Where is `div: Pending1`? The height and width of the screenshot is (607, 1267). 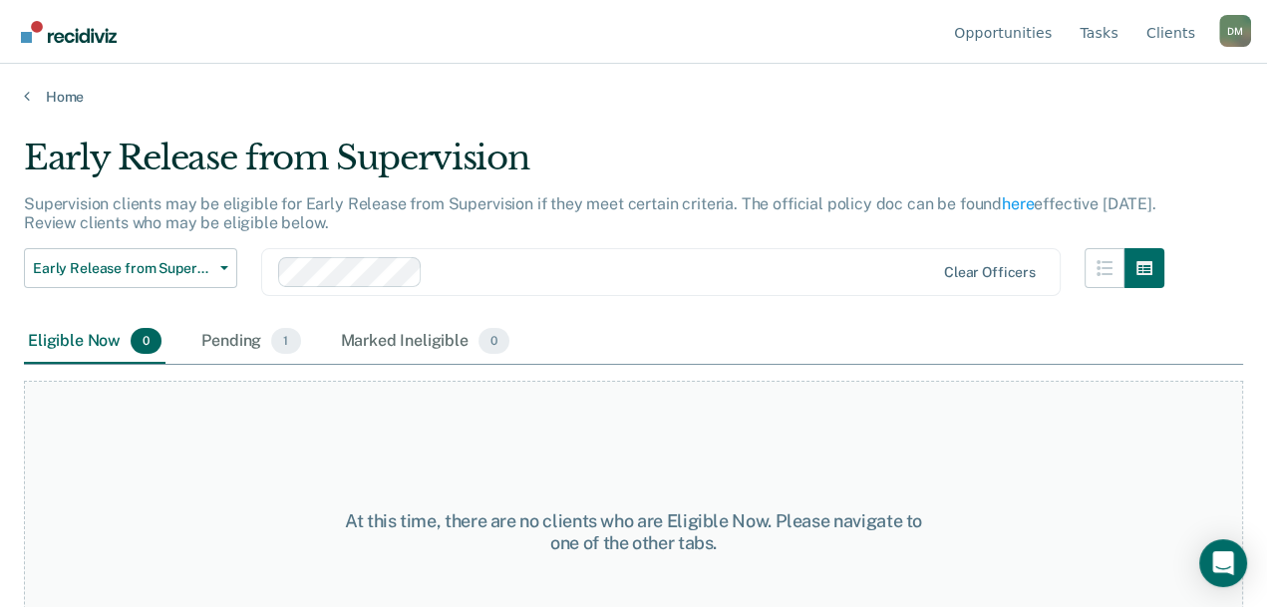 div: Pending1 is located at coordinates (250, 342).